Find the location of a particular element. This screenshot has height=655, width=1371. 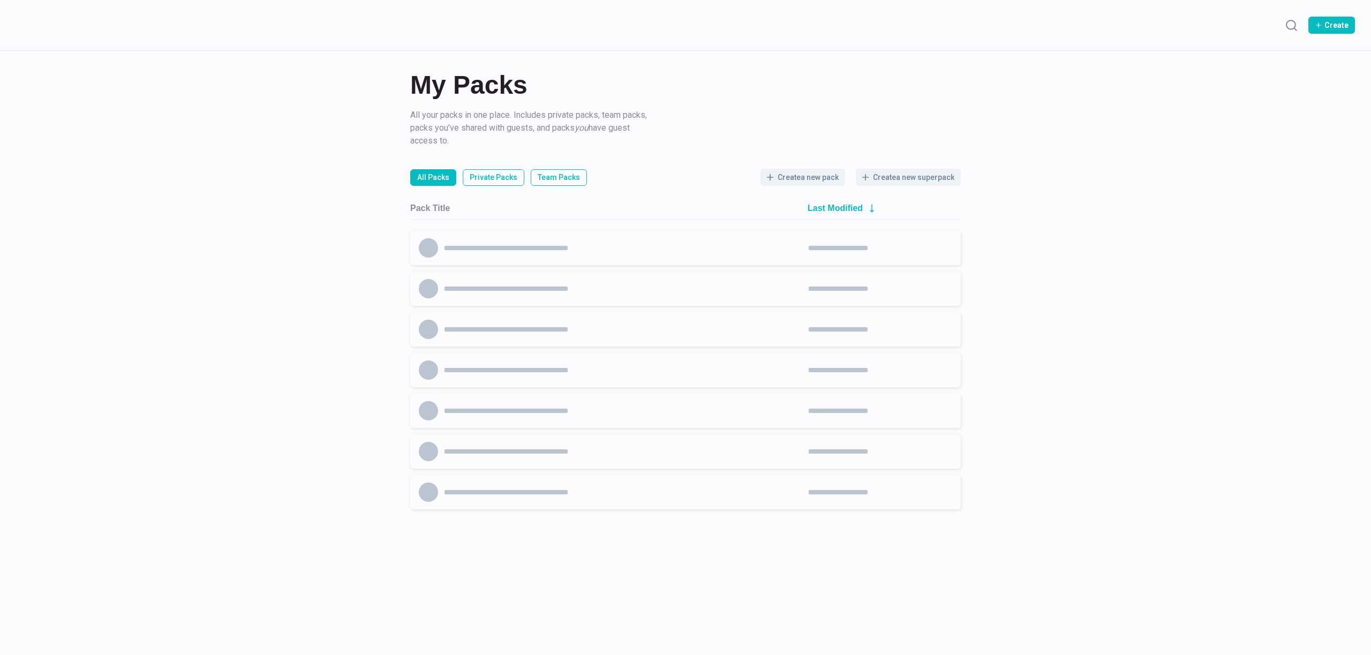

h2: Pack Title is located at coordinates (430, 208).